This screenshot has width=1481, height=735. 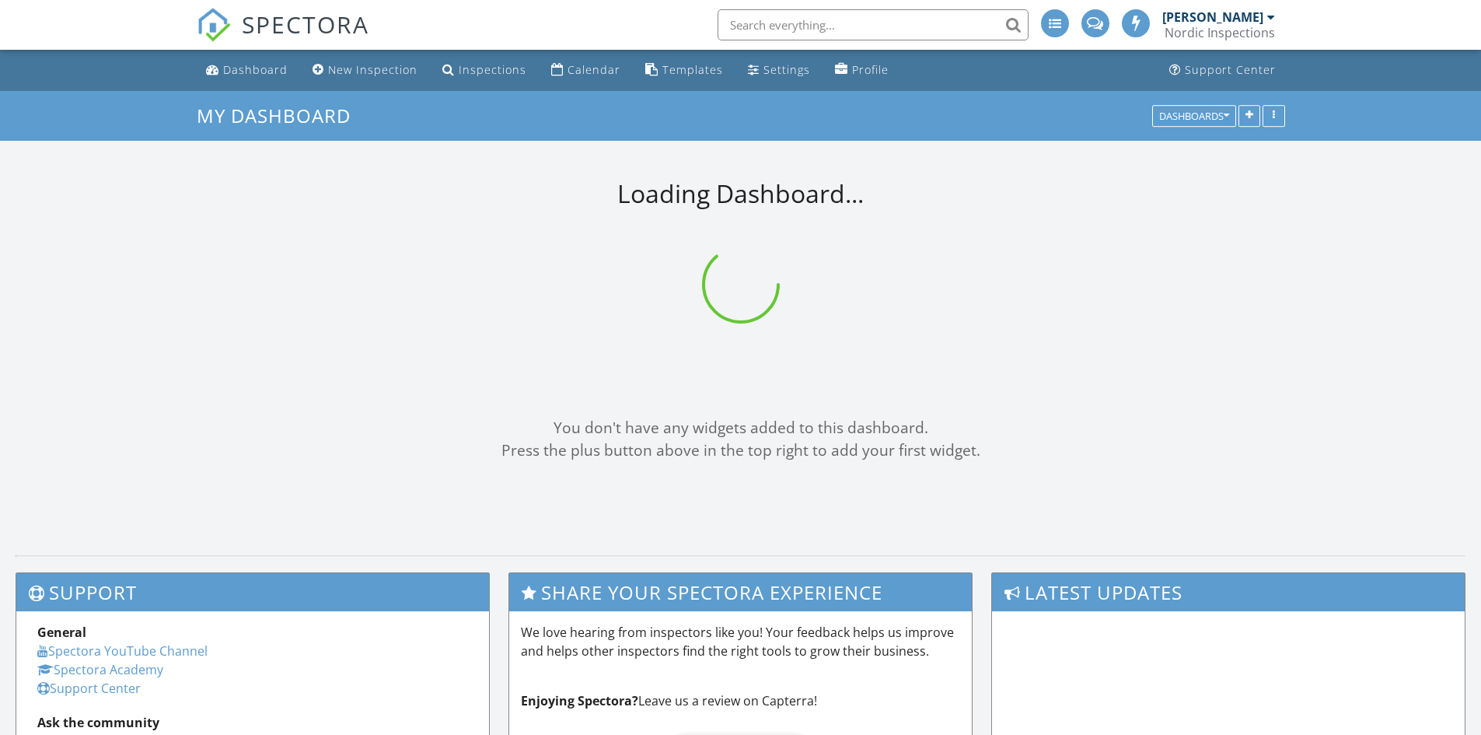 I want to click on div: Ask the community, so click(x=253, y=722).